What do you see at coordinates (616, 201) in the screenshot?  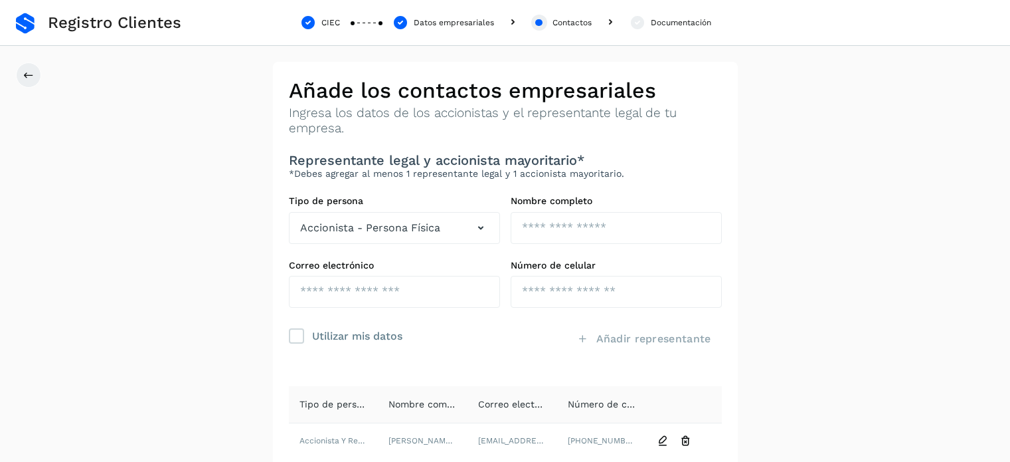 I see `label: Nombre completo` at bounding box center [616, 201].